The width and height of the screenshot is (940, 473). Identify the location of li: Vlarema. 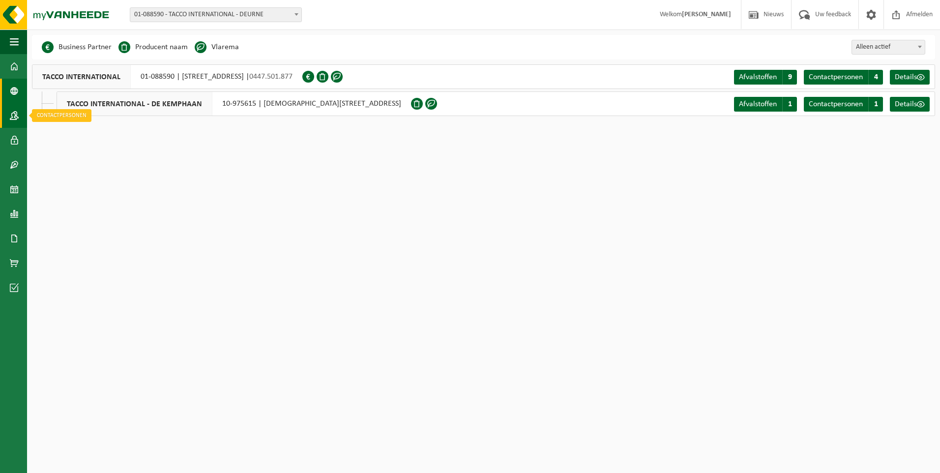
(217, 47).